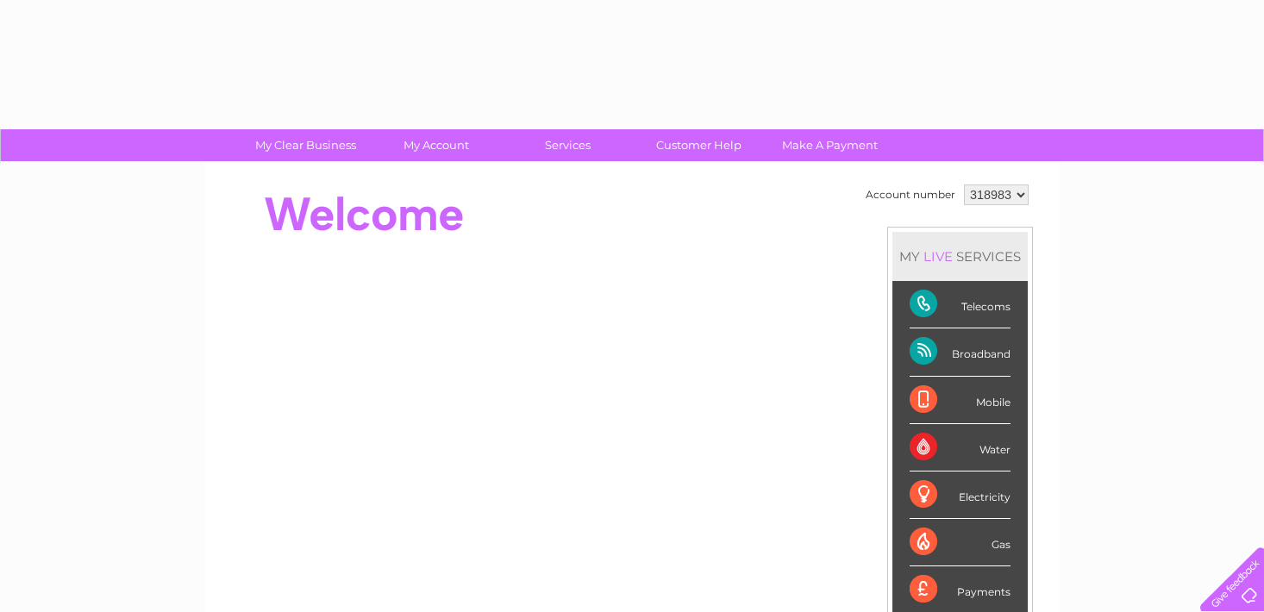 Image resolution: width=1264 pixels, height=612 pixels. I want to click on a: My Clear Business, so click(305, 145).